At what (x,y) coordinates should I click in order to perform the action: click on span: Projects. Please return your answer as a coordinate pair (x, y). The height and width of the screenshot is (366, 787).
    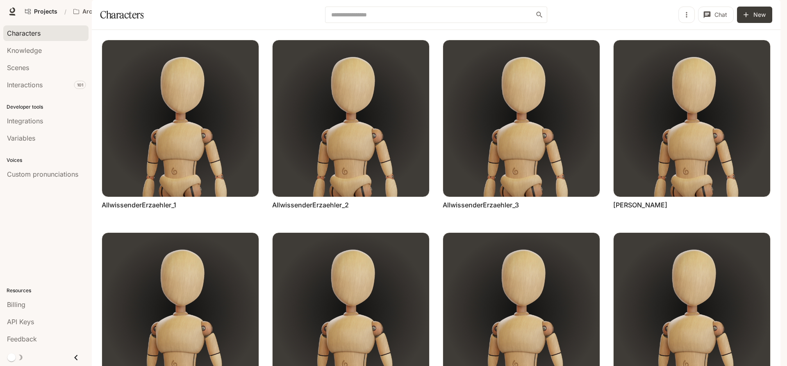
    Looking at the image, I should click on (45, 11).